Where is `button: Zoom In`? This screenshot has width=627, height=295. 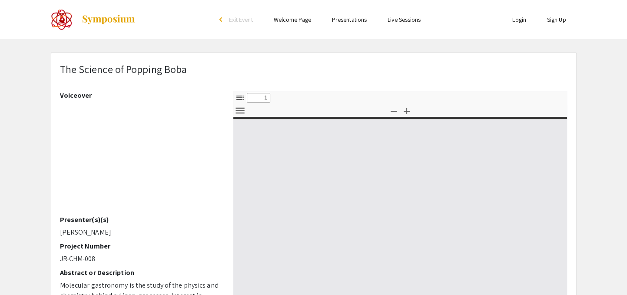
button: Zoom In is located at coordinates (407, 110).